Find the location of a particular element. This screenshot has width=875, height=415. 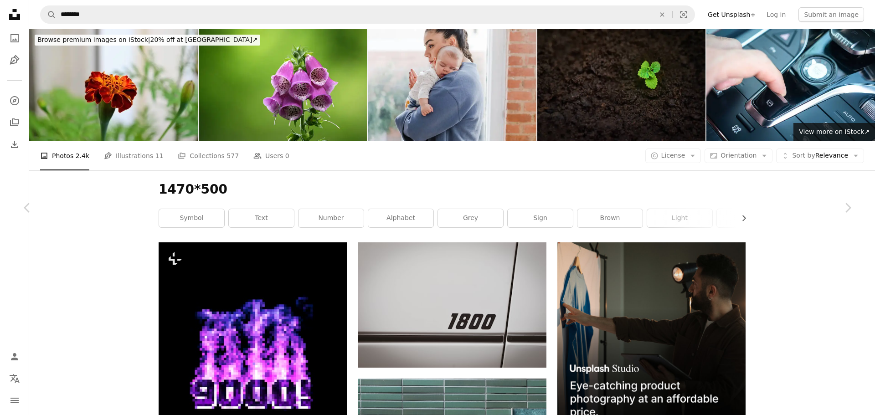

button: Submit an image is located at coordinates (831, 15).